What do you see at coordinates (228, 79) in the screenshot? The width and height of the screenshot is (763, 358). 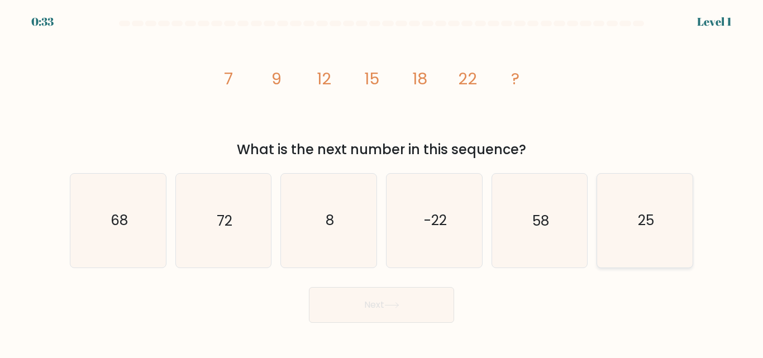 I see `tspan: 7` at bounding box center [228, 79].